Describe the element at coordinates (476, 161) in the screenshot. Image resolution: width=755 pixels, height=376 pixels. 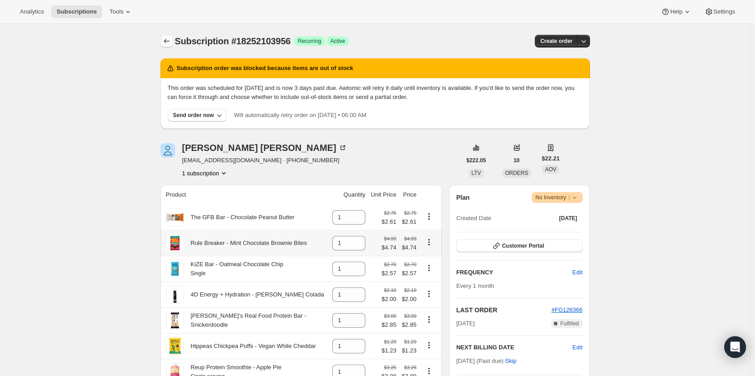
I see `span: $222.05` at that location.